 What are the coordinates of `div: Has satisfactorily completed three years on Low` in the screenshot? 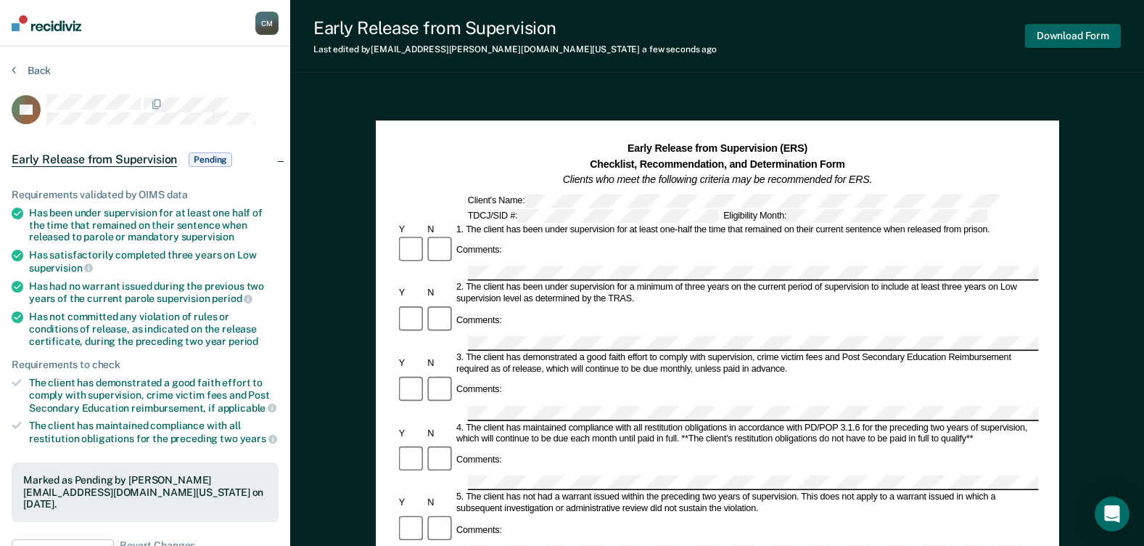 It's located at (154, 261).